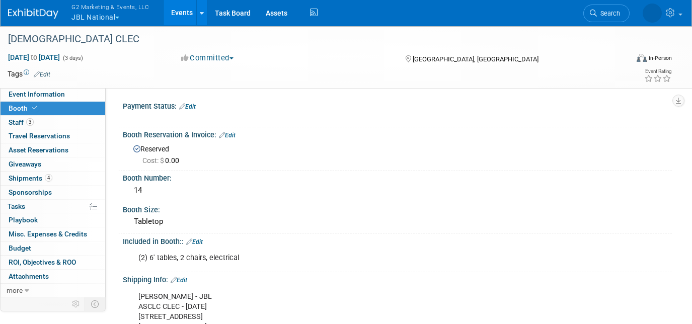 The height and width of the screenshot is (324, 692). What do you see at coordinates (53, 220) in the screenshot?
I see `a: Playbook` at bounding box center [53, 220].